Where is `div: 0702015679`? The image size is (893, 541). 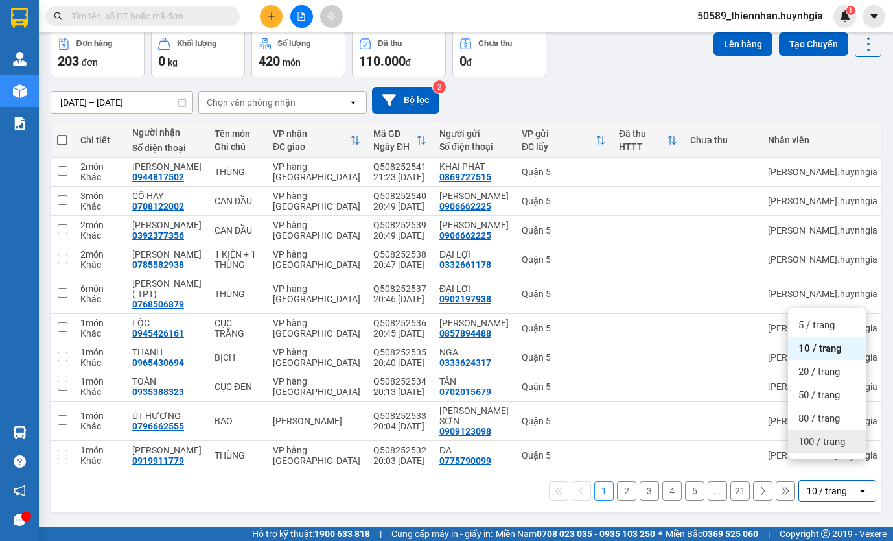 div: 0702015679 is located at coordinates (466, 392).